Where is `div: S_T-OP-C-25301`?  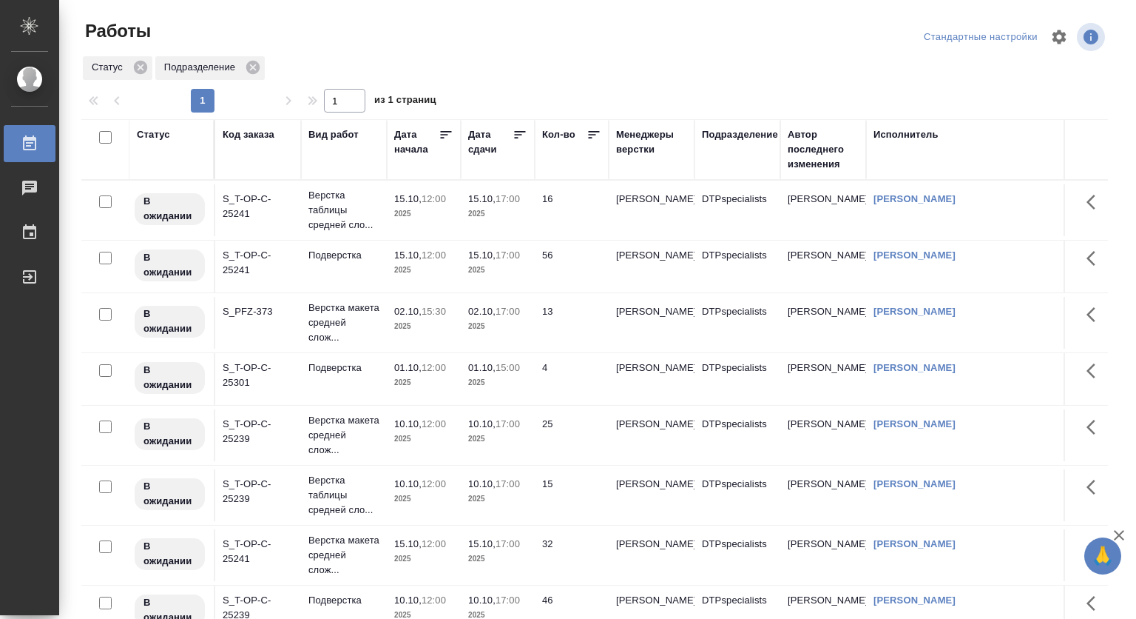 div: S_T-OP-C-25301 is located at coordinates (258, 375).